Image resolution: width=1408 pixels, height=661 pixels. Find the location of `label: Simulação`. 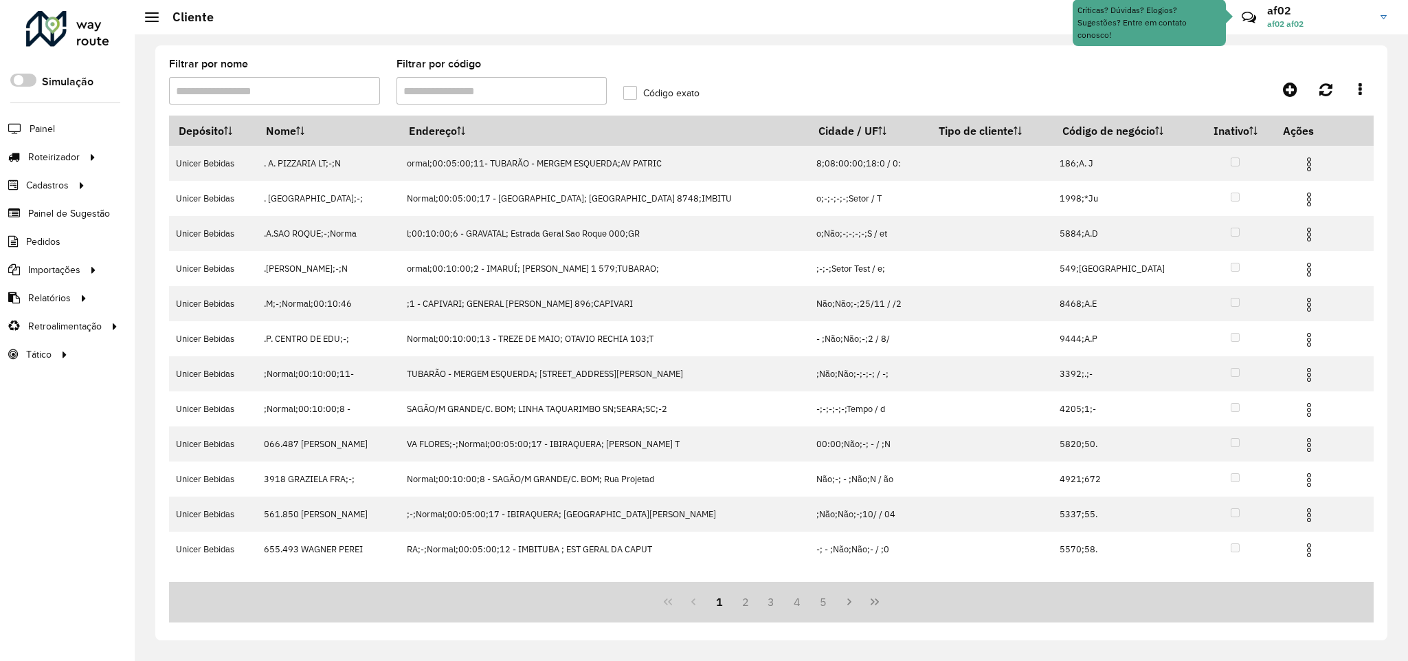

label: Simulação is located at coordinates (67, 82).